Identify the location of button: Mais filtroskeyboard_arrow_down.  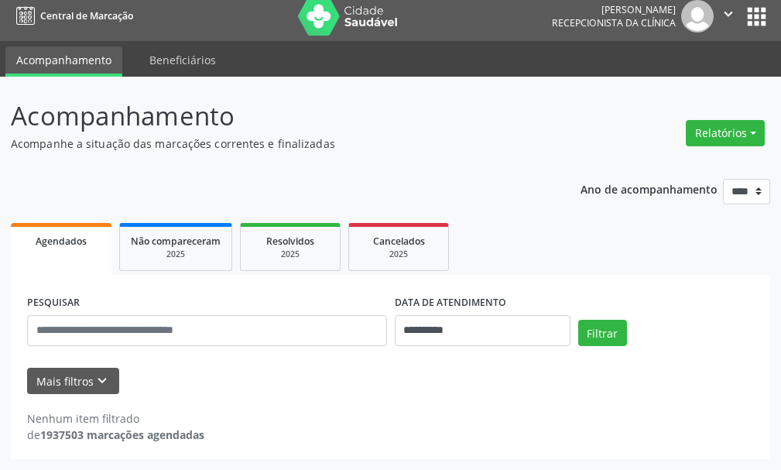
(73, 381).